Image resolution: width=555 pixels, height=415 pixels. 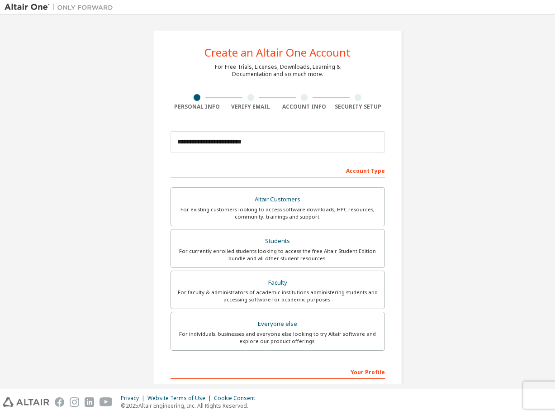 I want to click on div: For currently enrolled students looking to access the free Altair Student Edition bundle and all ..., so click(x=278, y=254).